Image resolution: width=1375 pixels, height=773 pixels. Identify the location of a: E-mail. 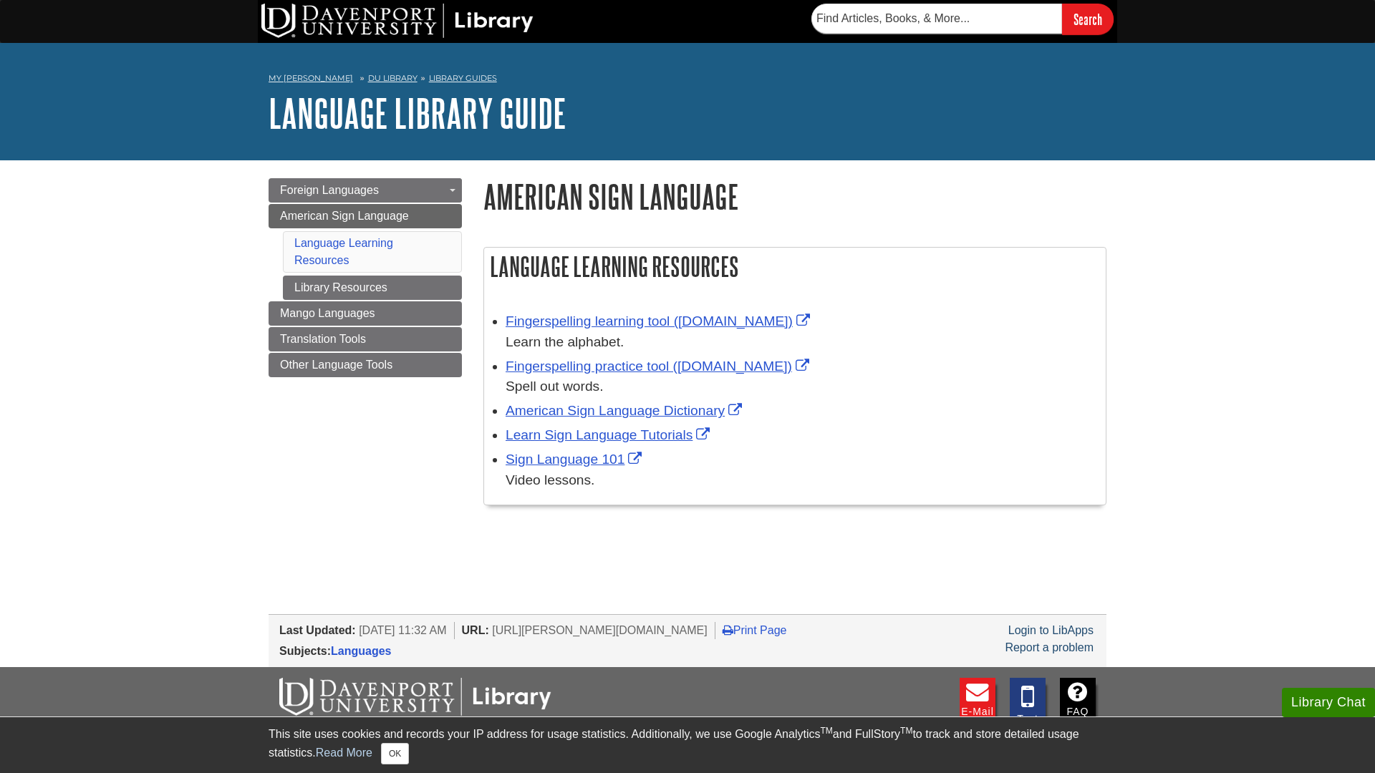
(977, 702).